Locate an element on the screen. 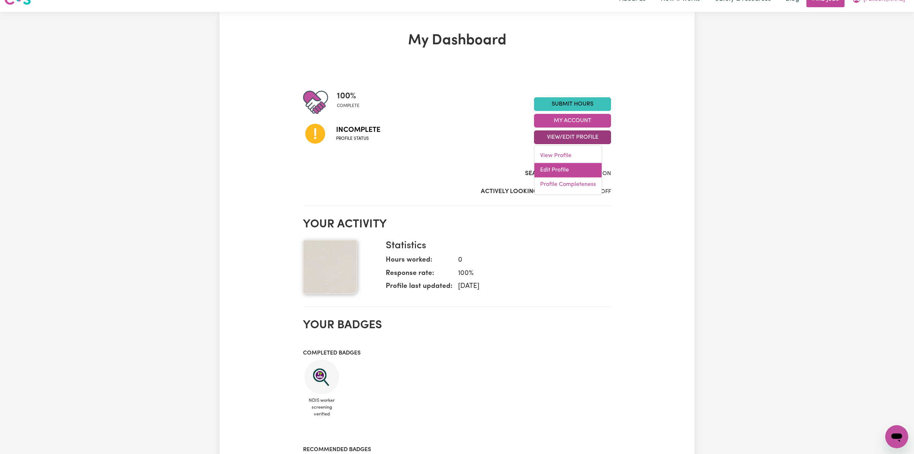 The height and width of the screenshot is (454, 914). a: Submit Hours is located at coordinates (573, 104).